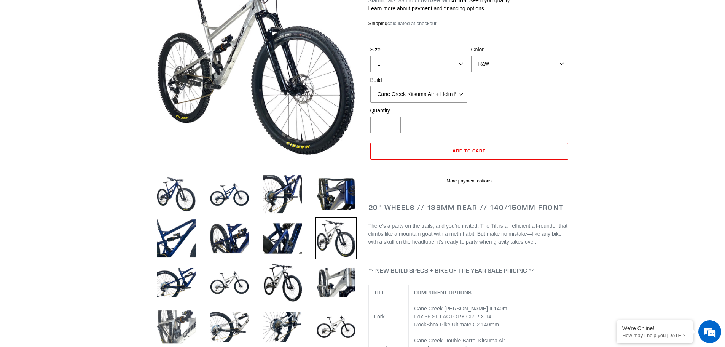  I want to click on a: Shipping, so click(378, 24).